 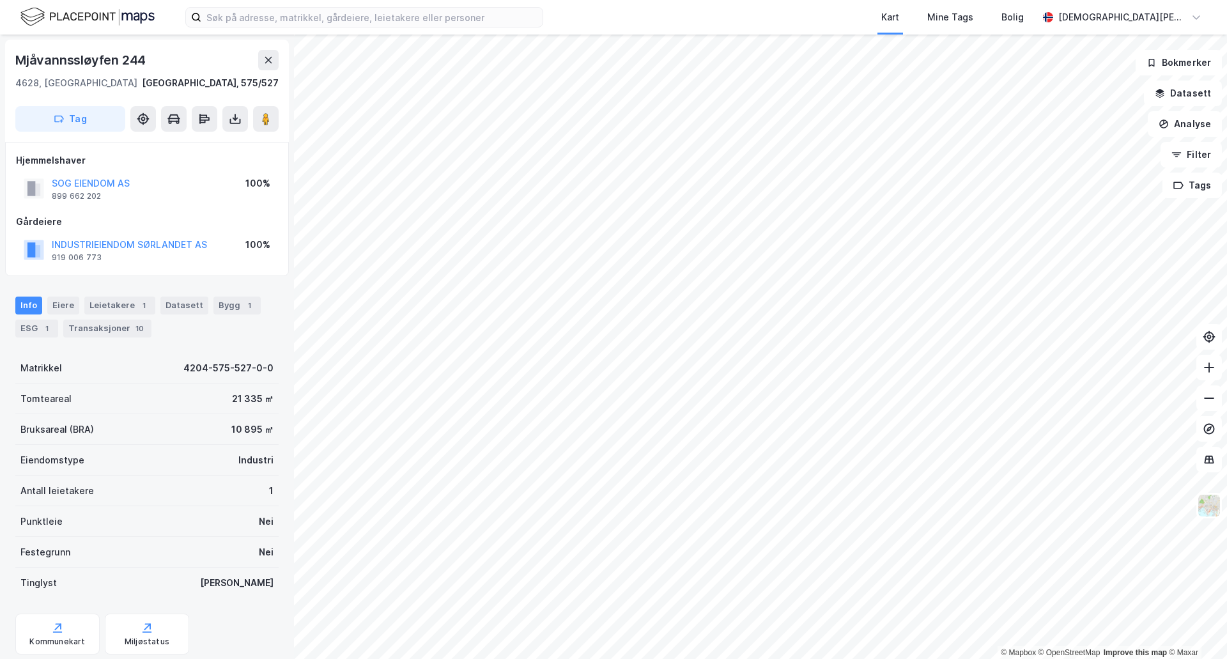 What do you see at coordinates (88, 17) in the screenshot?
I see `img: logo.f888ab2527a4732fd821a326f86c7f29.svg` at bounding box center [88, 17].